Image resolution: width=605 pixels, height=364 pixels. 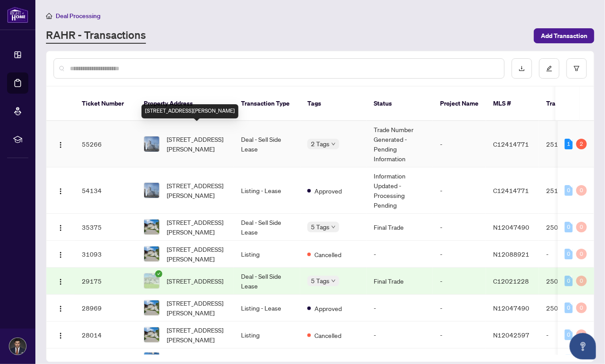 What do you see at coordinates (106, 281) in the screenshot?
I see `td: 29175` at bounding box center [106, 281].